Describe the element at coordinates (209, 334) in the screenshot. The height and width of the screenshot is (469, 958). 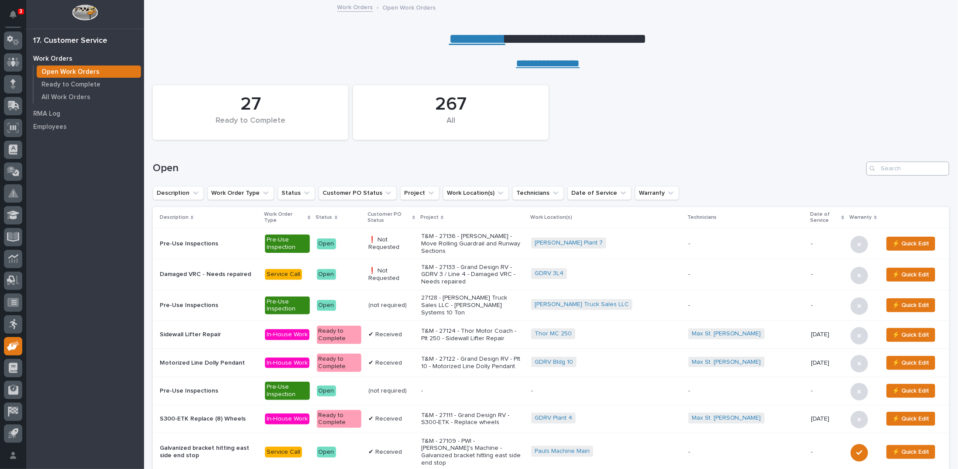
I see `p: Sidewall Lifter Repair` at that location.